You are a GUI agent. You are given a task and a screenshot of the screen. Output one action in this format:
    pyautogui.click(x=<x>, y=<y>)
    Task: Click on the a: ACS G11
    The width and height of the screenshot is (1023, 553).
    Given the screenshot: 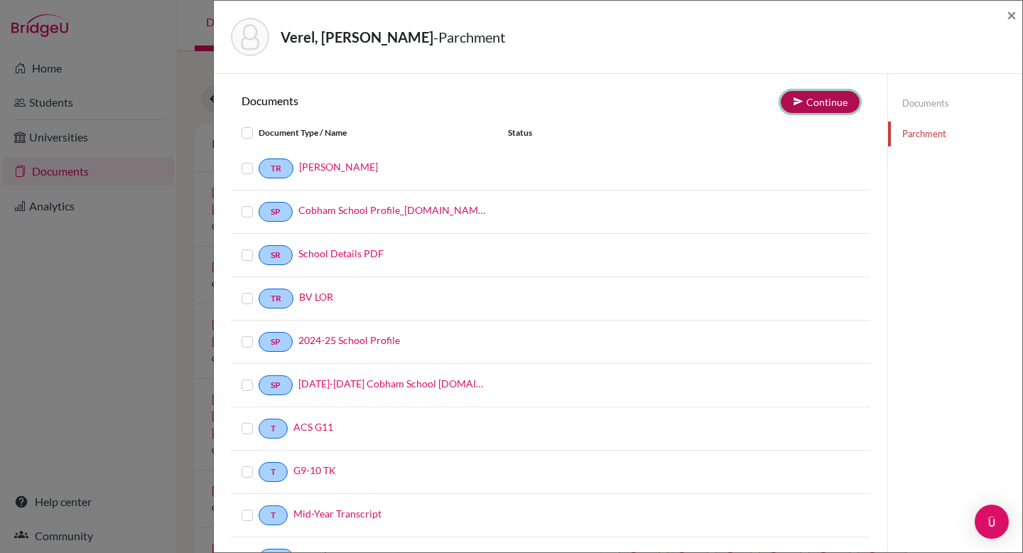 What is the action you would take?
    pyautogui.click(x=313, y=426)
    